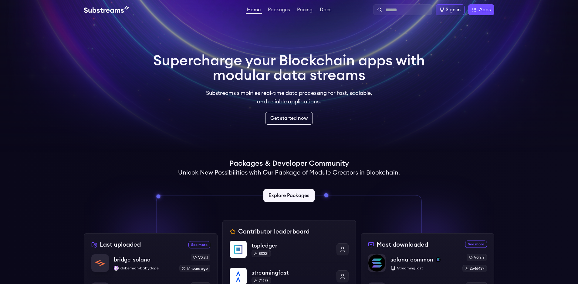 Image resolution: width=578 pixels, height=284 pixels. I want to click on a: Pricing, so click(305, 10).